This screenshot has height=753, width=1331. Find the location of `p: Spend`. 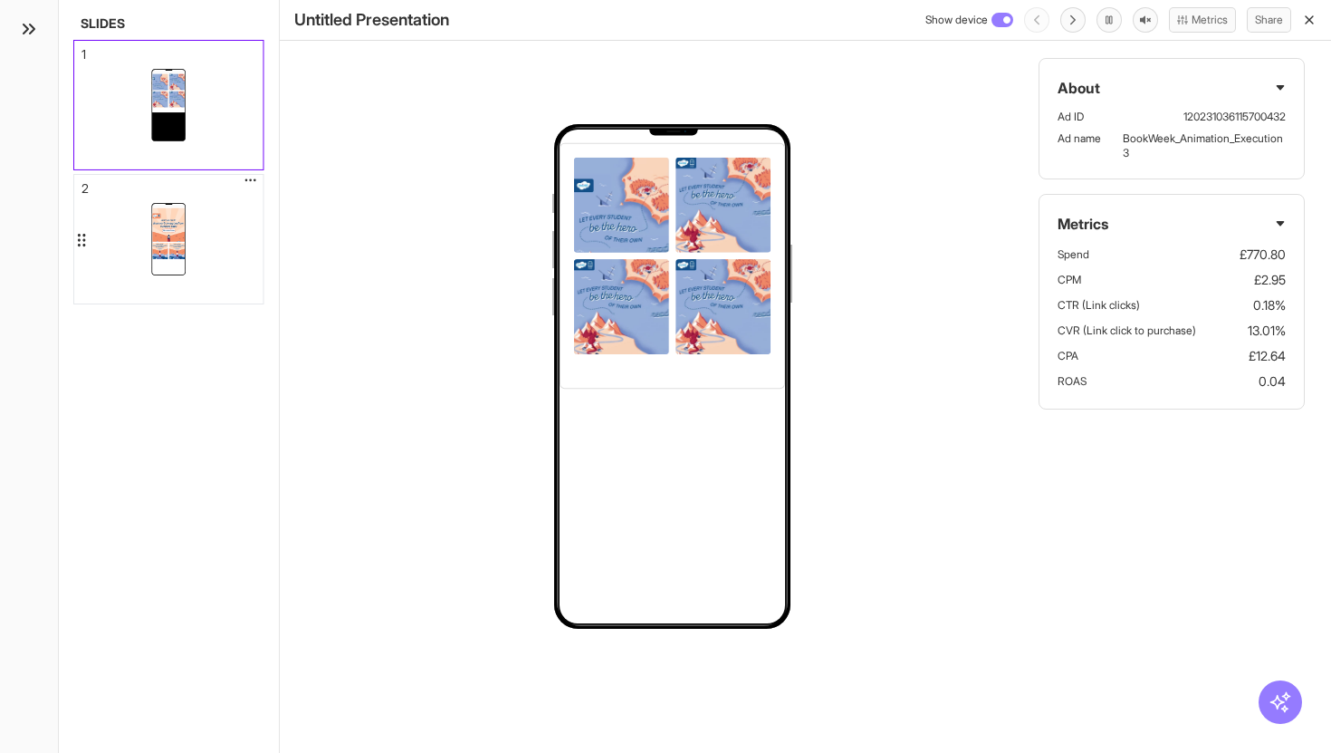

p: Spend is located at coordinates (1073, 254).